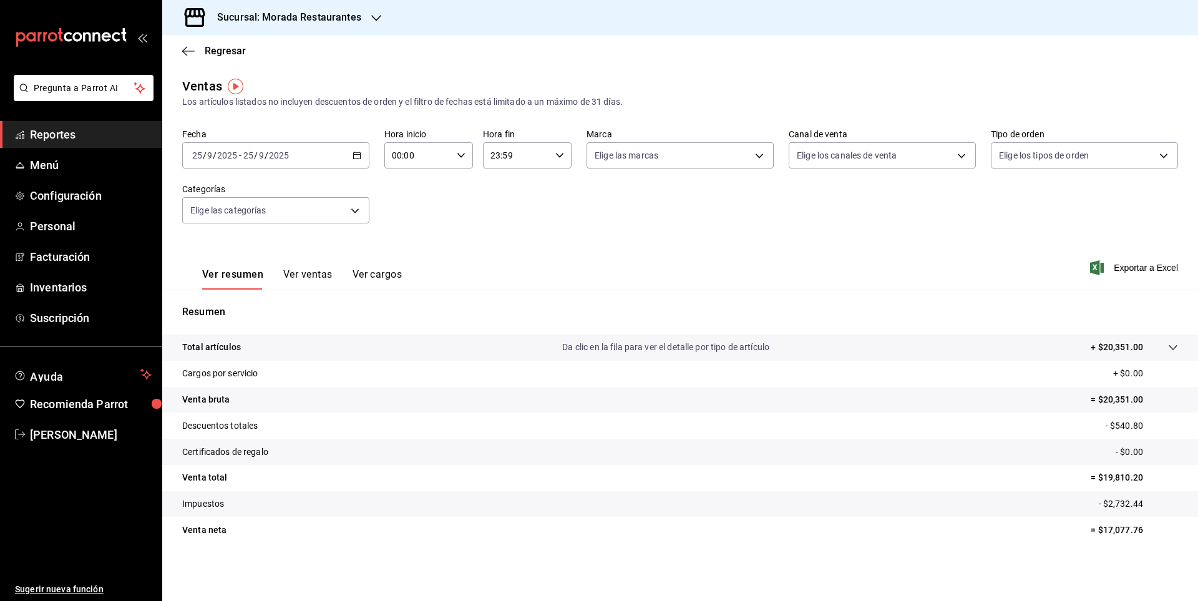 This screenshot has height=601, width=1198. Describe the element at coordinates (302, 279) in the screenshot. I see `div: navigation tabs` at that location.